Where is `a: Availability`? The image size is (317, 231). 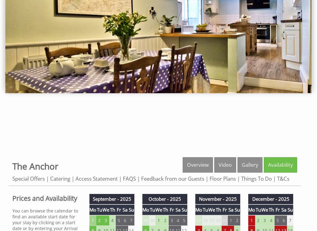 a: Availability is located at coordinates (280, 165).